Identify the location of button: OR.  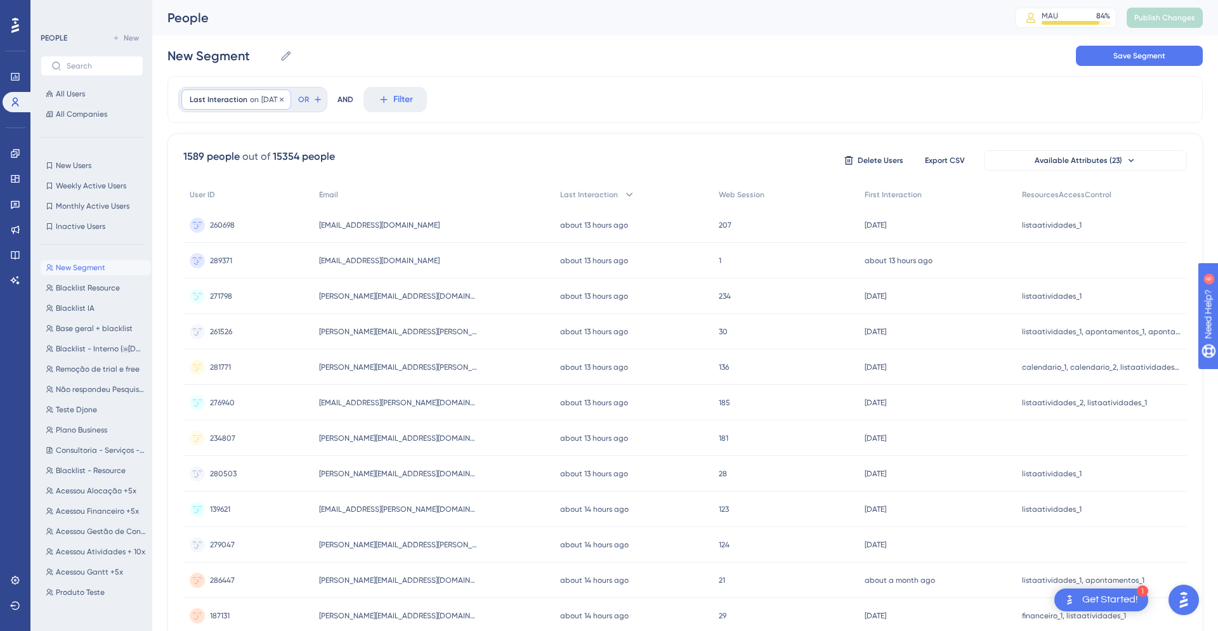
(310, 100).